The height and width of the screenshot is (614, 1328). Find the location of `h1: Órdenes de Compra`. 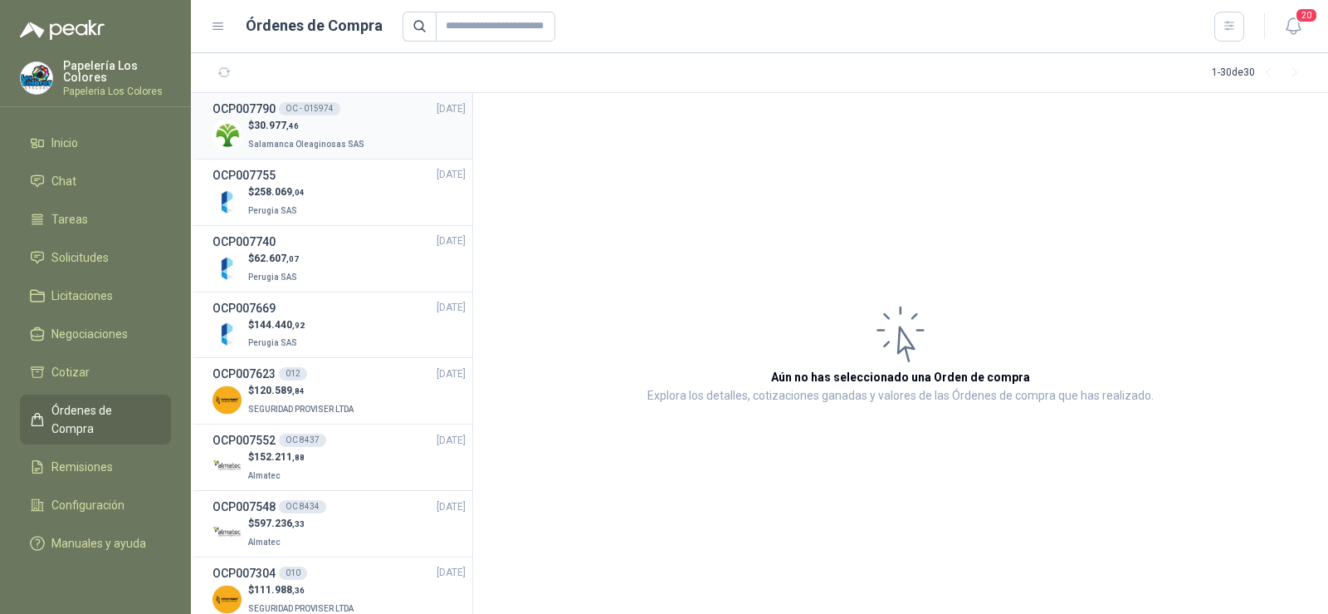

h1: Órdenes de Compra is located at coordinates (314, 26).